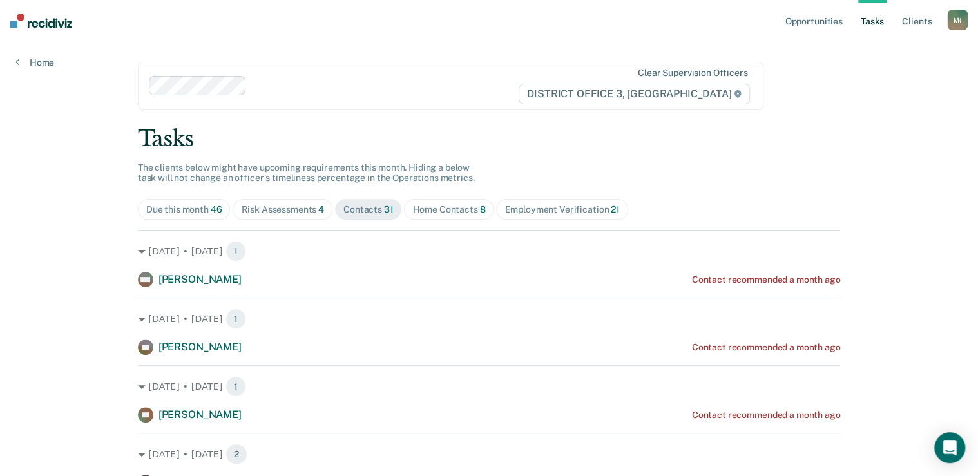 The width and height of the screenshot is (978, 476). What do you see at coordinates (237, 454) in the screenshot?
I see `span: 2` at bounding box center [237, 454].